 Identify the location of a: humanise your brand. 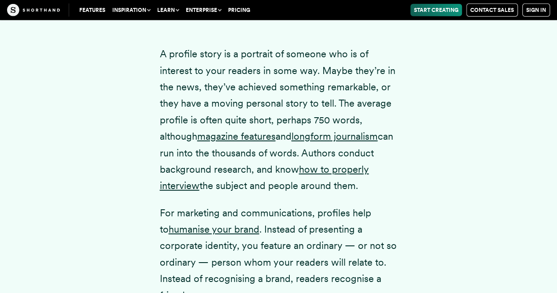
(214, 229).